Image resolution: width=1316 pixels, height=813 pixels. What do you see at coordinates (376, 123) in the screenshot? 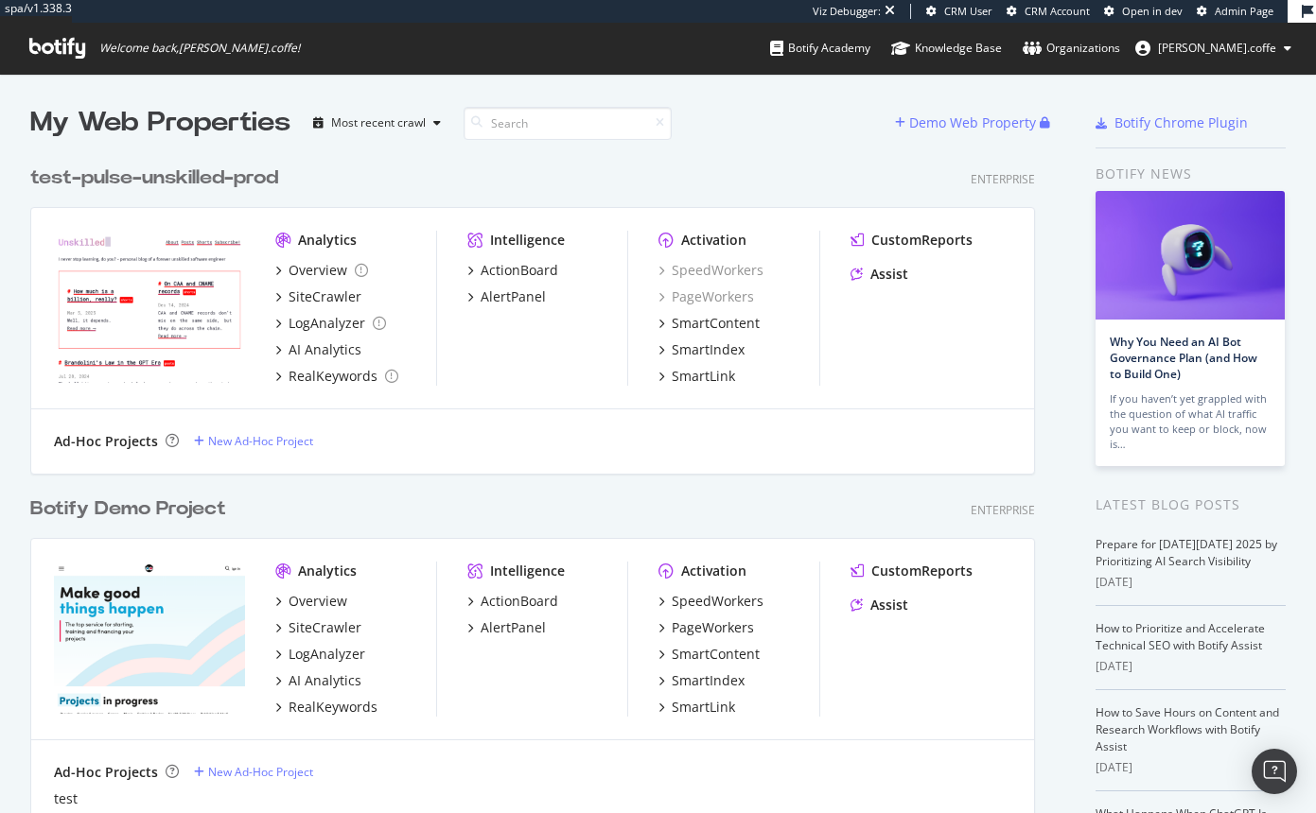
I see `button: Most recent crawl` at bounding box center [376, 123].